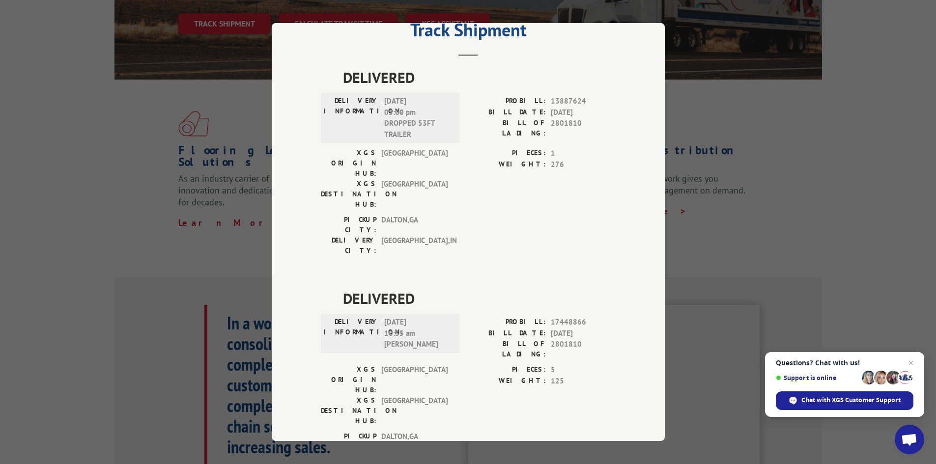 Image resolution: width=936 pixels, height=464 pixels. I want to click on span: Chat with XGS Customer Support, so click(851, 400).